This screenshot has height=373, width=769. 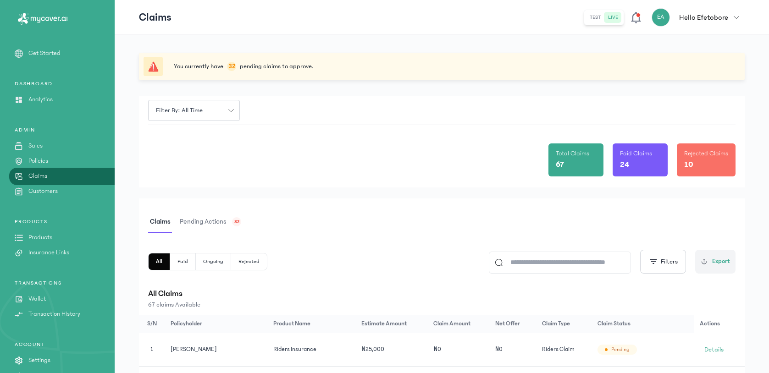 I want to click on th: Product Name, so click(x=312, y=324).